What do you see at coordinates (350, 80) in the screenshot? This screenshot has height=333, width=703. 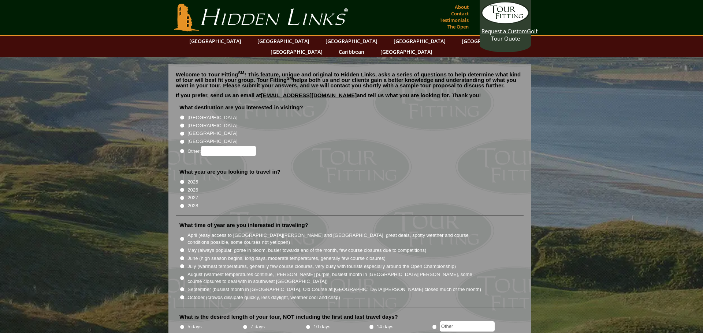 I see `p: Welcome to Tour Fitting ! This feature, unique and original to Hidden Links, asks a series of que...` at bounding box center [350, 80].